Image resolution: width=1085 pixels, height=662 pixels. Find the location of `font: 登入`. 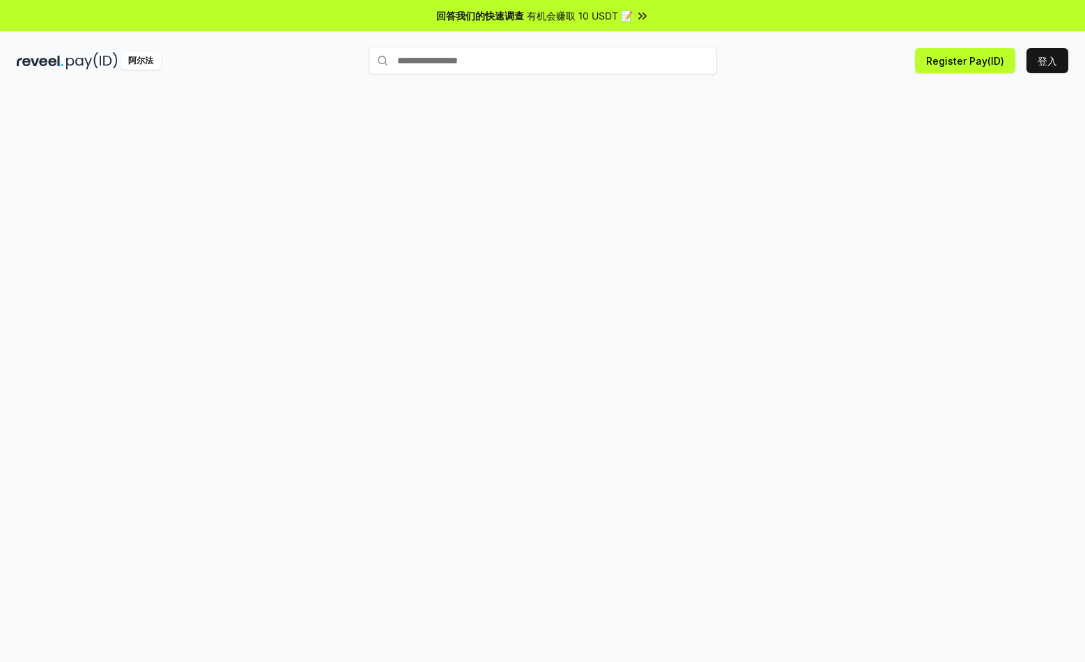

font: 登入 is located at coordinates (1047, 61).